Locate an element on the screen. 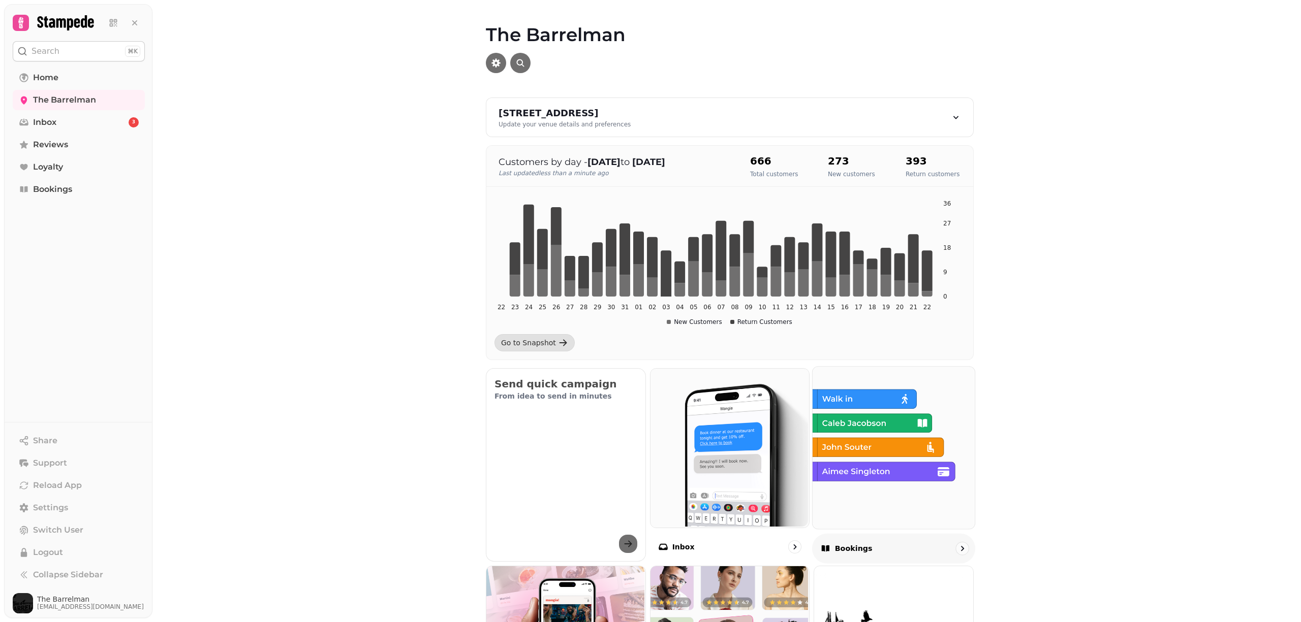 The width and height of the screenshot is (1301, 622). tspan: 23 is located at coordinates (515, 307).